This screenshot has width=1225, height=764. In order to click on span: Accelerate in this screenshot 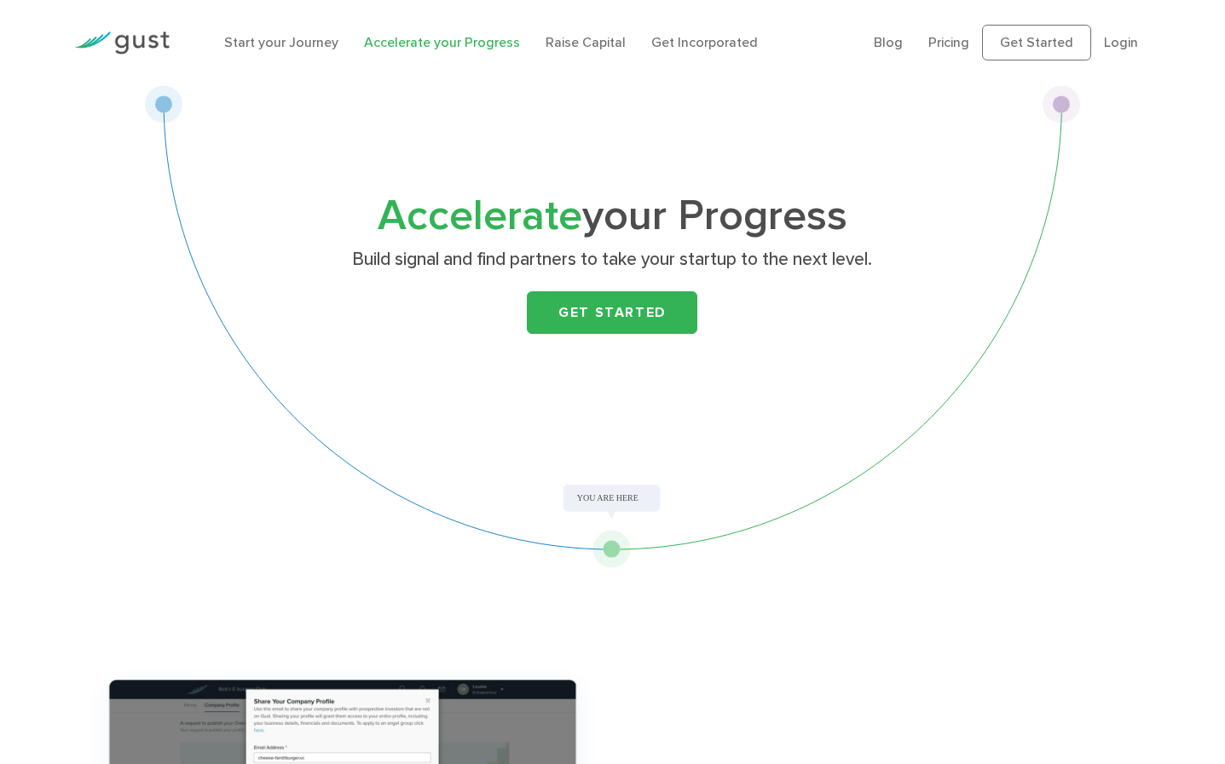, I will do `click(480, 216)`.